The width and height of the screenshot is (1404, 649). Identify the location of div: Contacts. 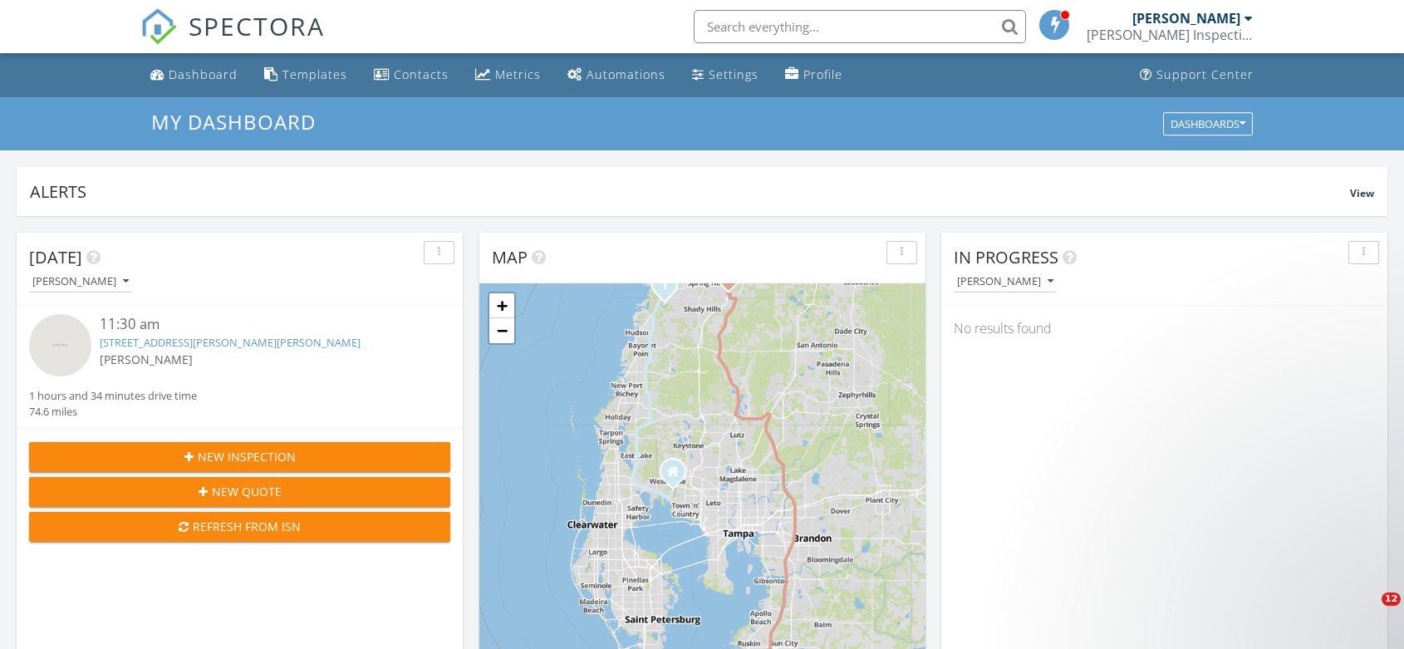
(421, 74).